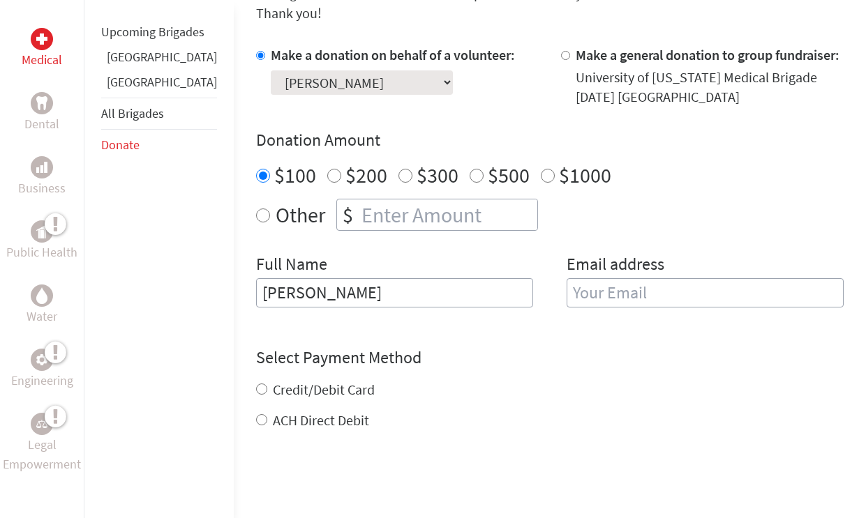 This screenshot has height=518, width=866. What do you see at coordinates (42, 39) in the screenshot?
I see `div: Medical` at bounding box center [42, 39].